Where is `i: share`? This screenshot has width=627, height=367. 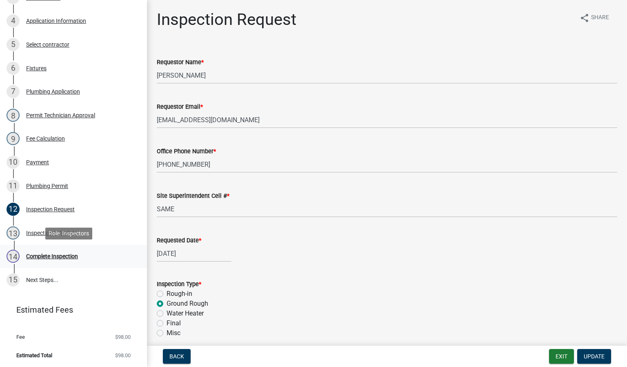
i: share is located at coordinates (585, 18).